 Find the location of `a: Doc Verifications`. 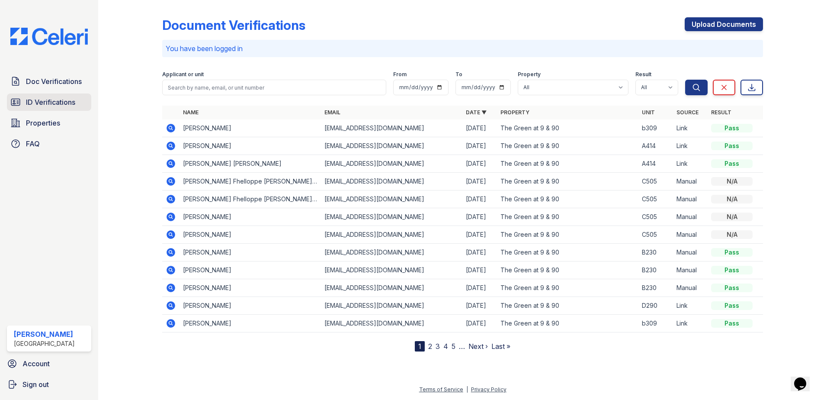

a: Doc Verifications is located at coordinates (49, 81).